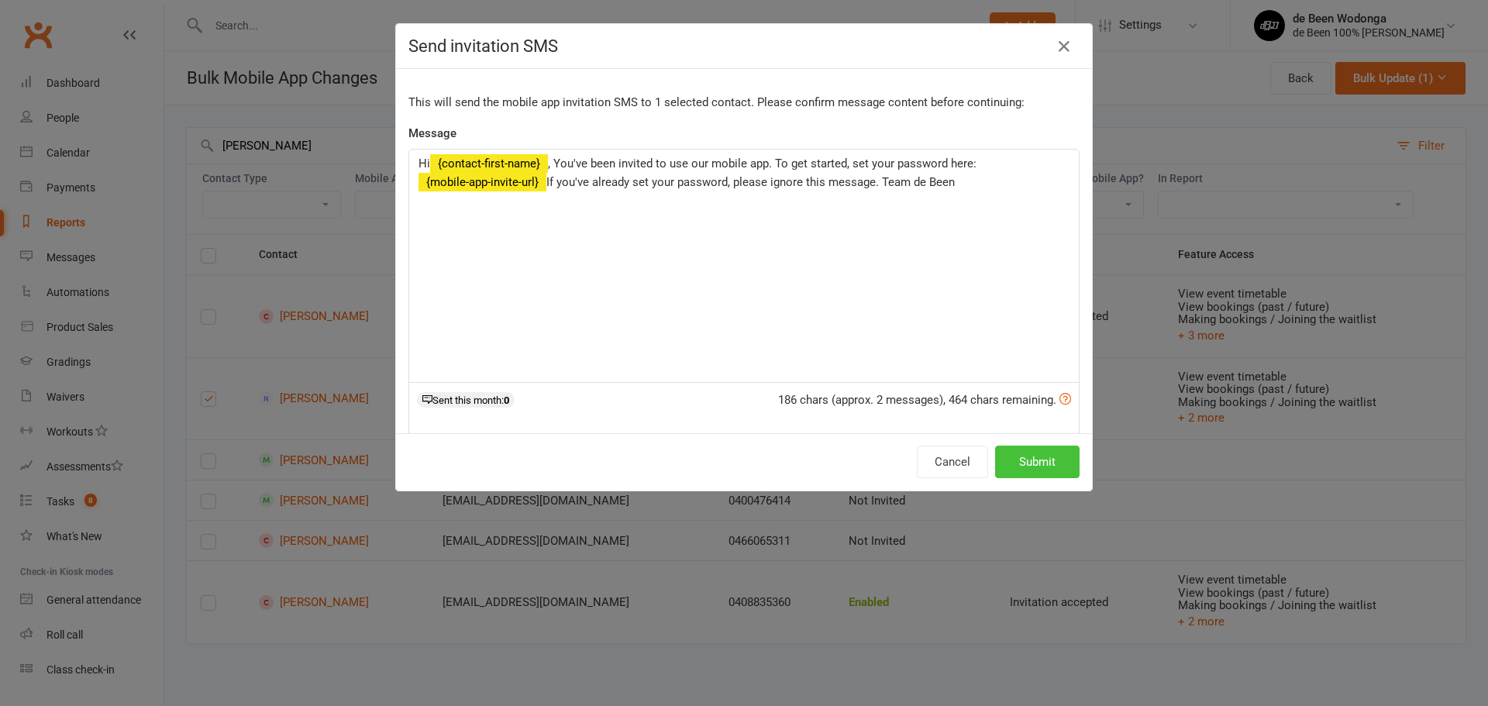 The width and height of the screenshot is (1488, 706). What do you see at coordinates (762, 164) in the screenshot?
I see `span: , You've been invited to use our mobile app. To get started, set your password here:` at bounding box center [762, 164].